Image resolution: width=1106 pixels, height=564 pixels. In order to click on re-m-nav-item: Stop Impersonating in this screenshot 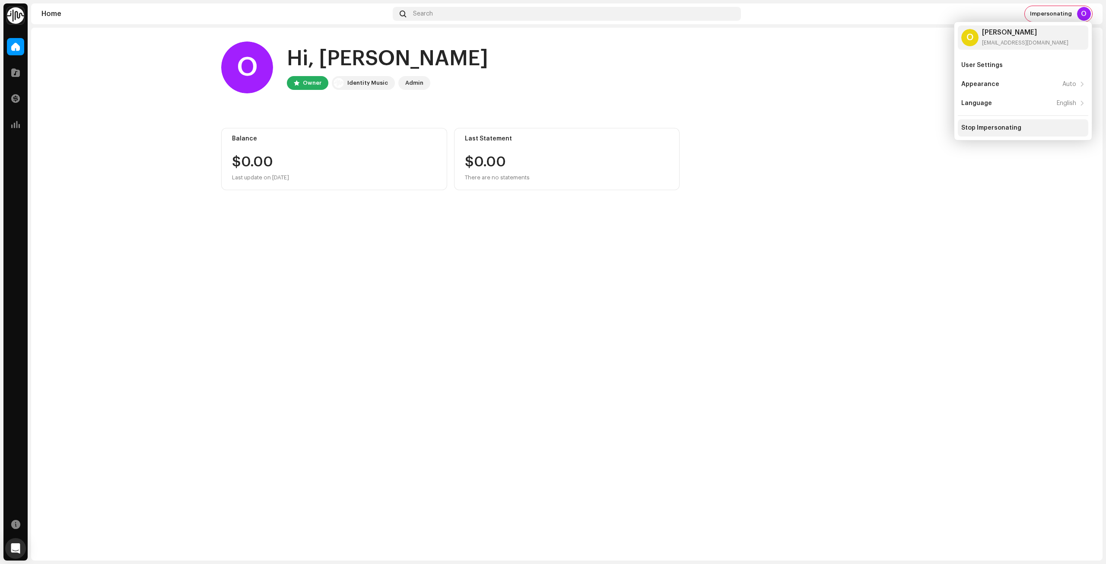, I will do `click(1023, 128)`.